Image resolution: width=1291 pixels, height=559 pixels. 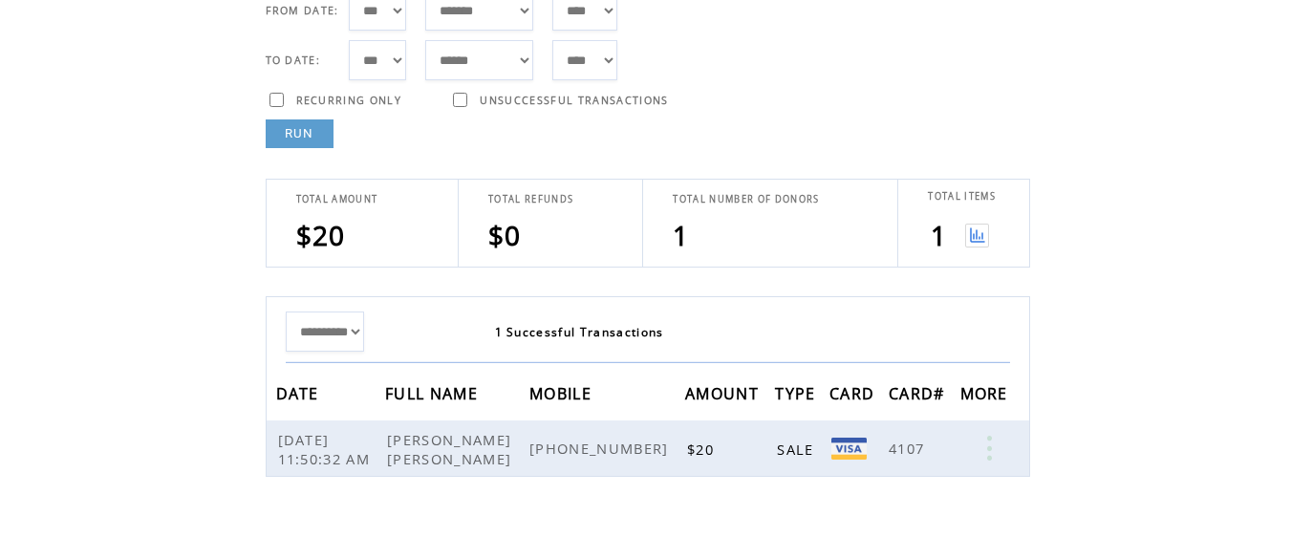 I want to click on img: View graph, so click(x=977, y=235).